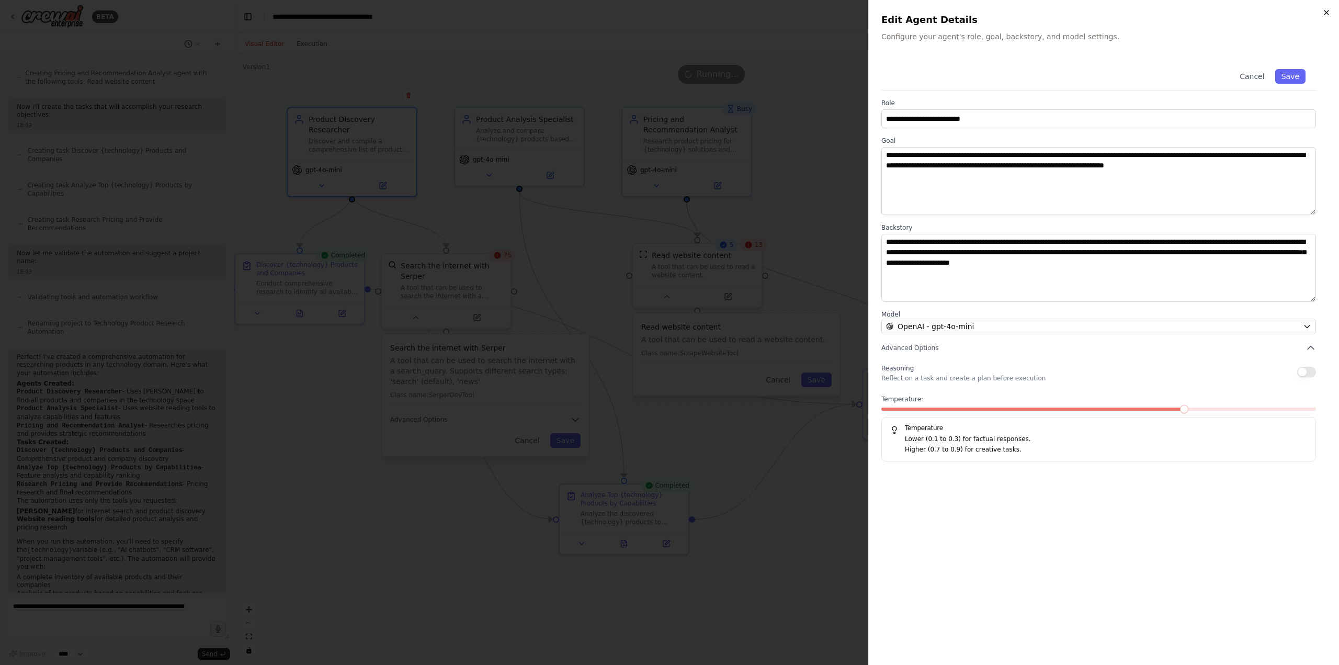 The image size is (1339, 665). I want to click on h5: Temperature, so click(1098, 428).